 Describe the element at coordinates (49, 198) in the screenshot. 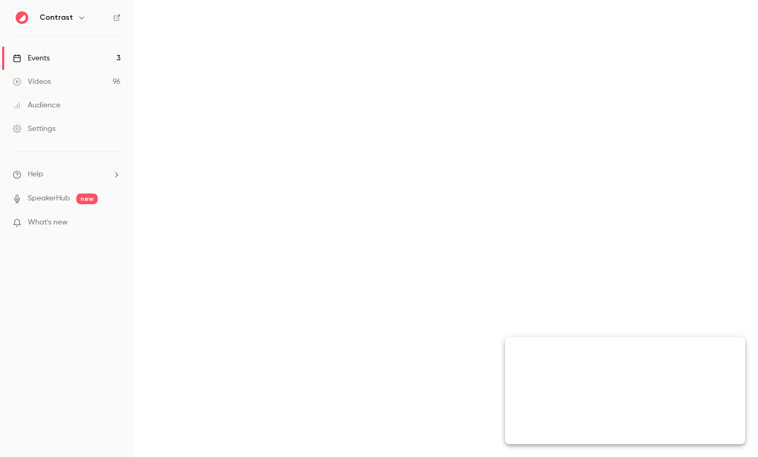

I see `a: SpeakerHub` at that location.